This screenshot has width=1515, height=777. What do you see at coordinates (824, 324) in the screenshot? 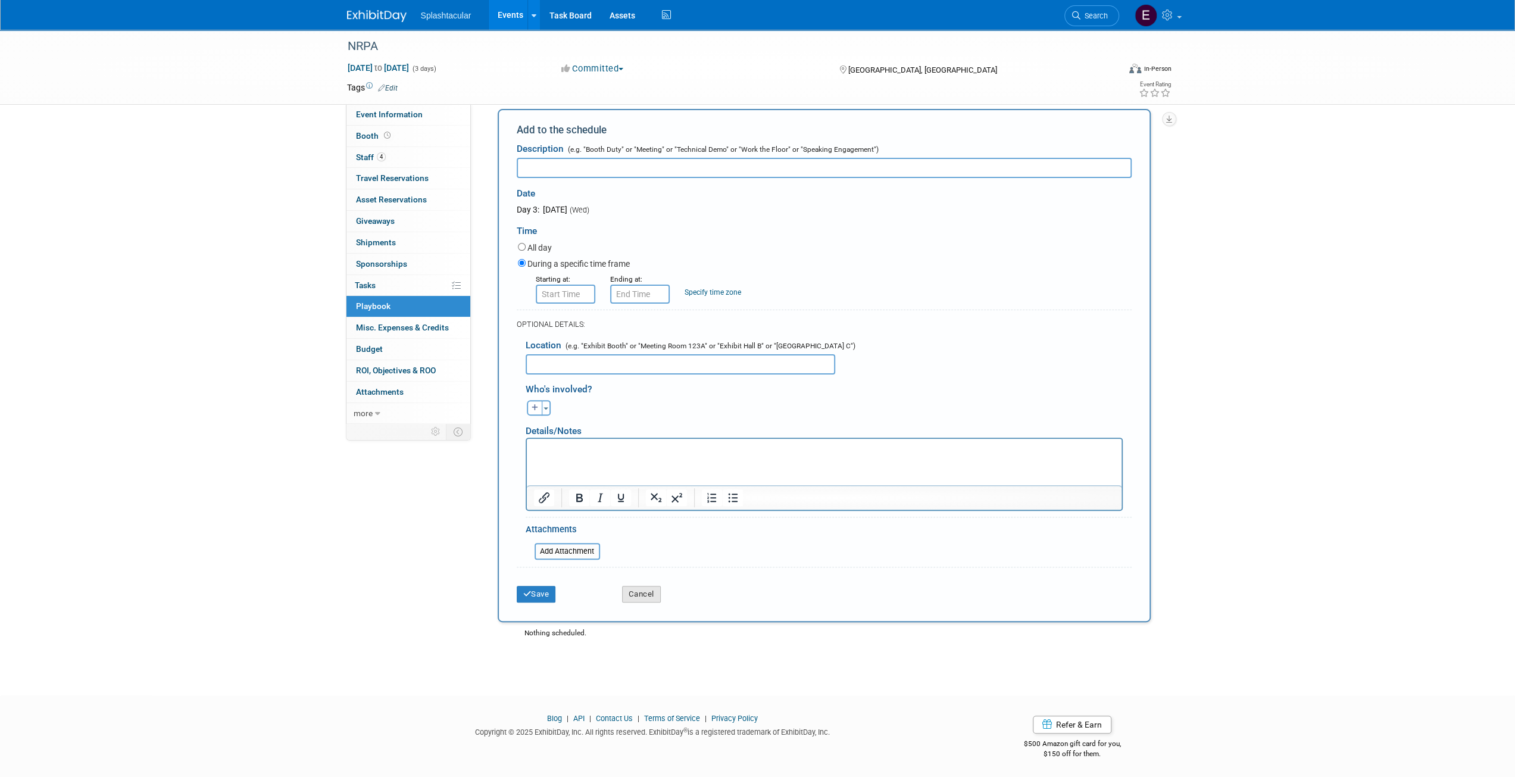
I see `div: OPTIONAL DETAILS:` at bounding box center [824, 324].